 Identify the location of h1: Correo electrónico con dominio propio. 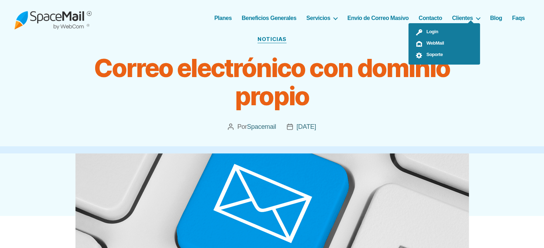
(272, 82).